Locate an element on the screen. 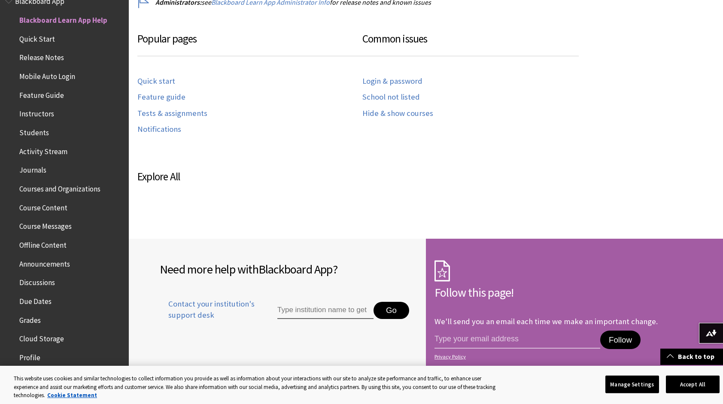 This screenshot has width=723, height=404. input: Type institution name to get support is located at coordinates (326, 311).